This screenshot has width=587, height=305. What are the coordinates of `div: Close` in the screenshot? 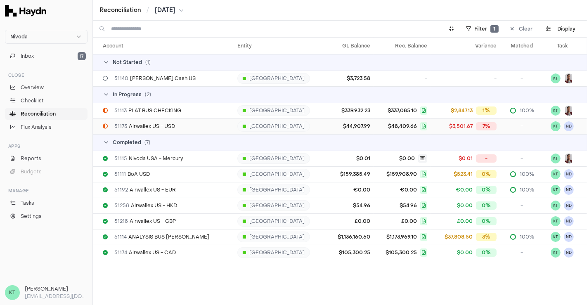 It's located at (46, 75).